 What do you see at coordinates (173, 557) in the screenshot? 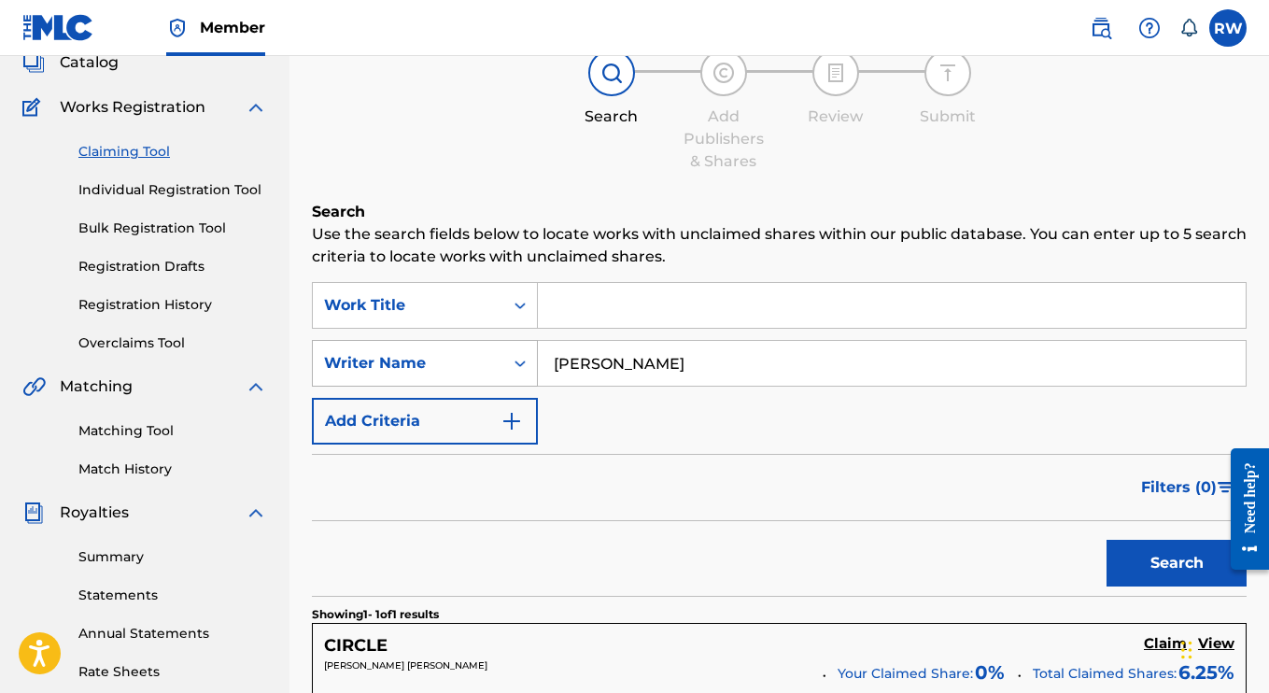
I see `a: Summary` at bounding box center [173, 557].